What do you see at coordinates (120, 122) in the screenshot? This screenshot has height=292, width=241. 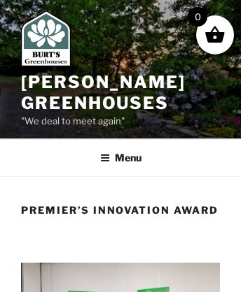 I see `p: "We deal to meet again"` at bounding box center [120, 122].